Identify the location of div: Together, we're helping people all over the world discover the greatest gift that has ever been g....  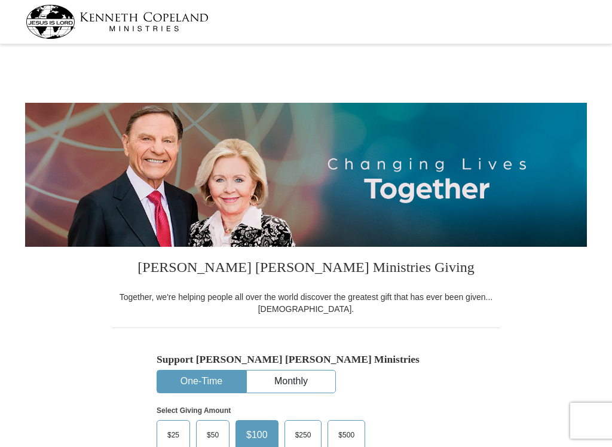
(306, 303).